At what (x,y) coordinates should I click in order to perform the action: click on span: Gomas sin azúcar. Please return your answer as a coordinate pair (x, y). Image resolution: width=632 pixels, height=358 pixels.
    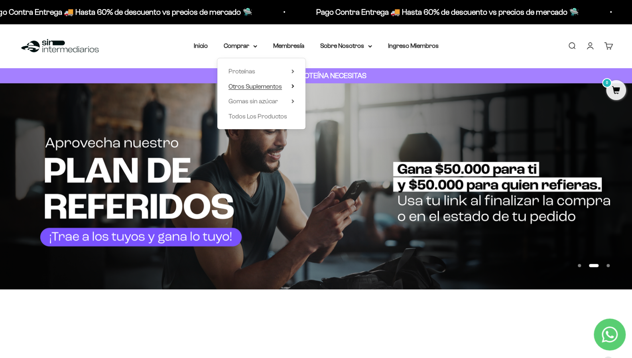
    Looking at the image, I should click on (253, 101).